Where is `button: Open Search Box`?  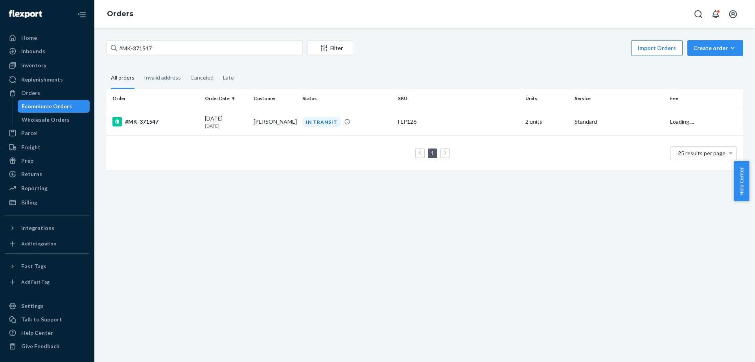
button: Open Search Box is located at coordinates (699, 14).